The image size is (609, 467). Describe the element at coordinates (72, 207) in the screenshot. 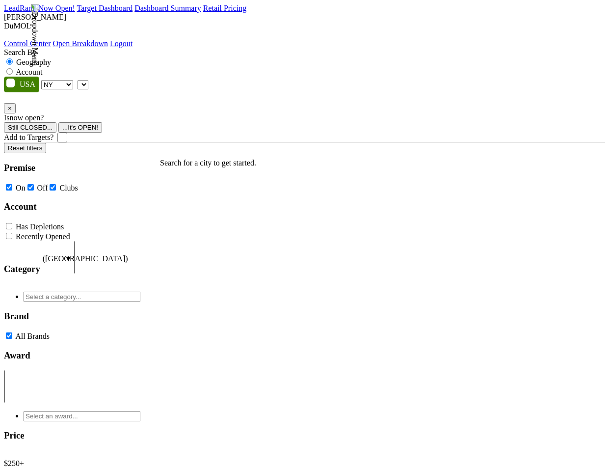

I see `h3: Account` at that location.